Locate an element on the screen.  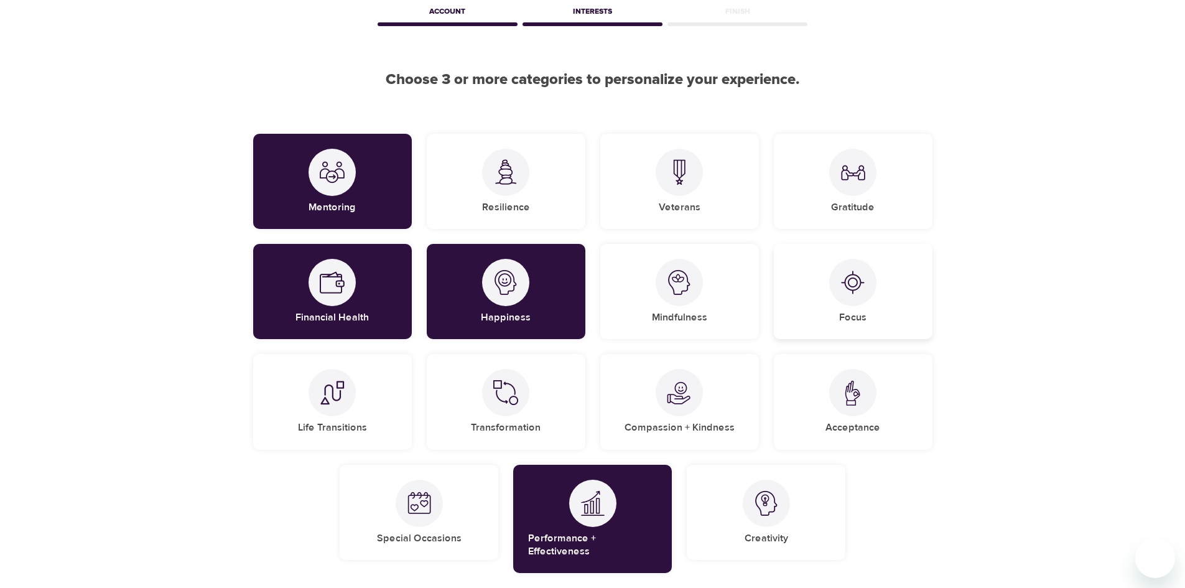
div: MindfulnessMindfulness is located at coordinates (679, 291).